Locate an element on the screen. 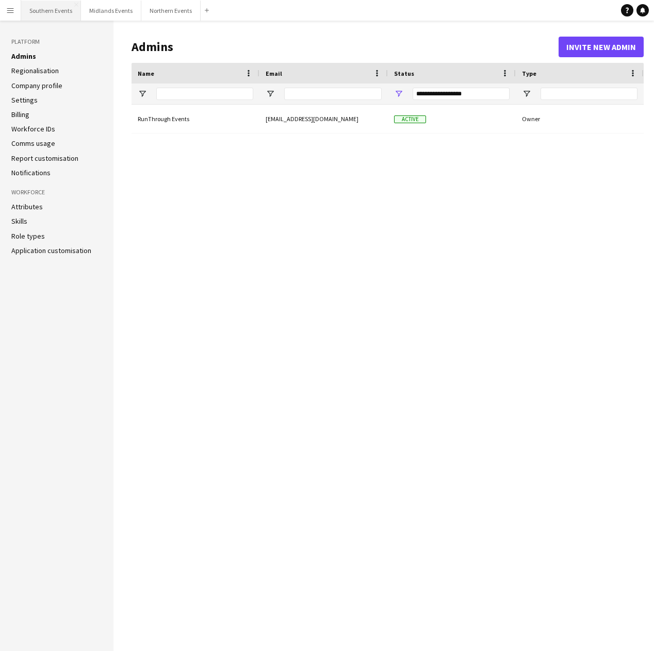 The image size is (654, 651). a: Attributes is located at coordinates (27, 207).